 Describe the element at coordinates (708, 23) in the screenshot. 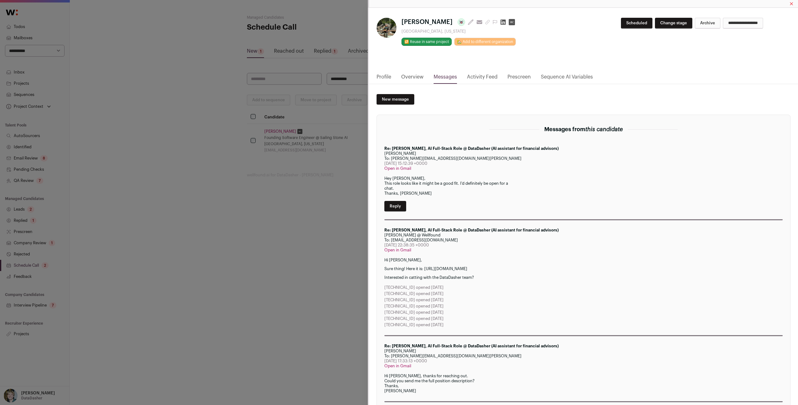

I see `button: Archive` at that location.